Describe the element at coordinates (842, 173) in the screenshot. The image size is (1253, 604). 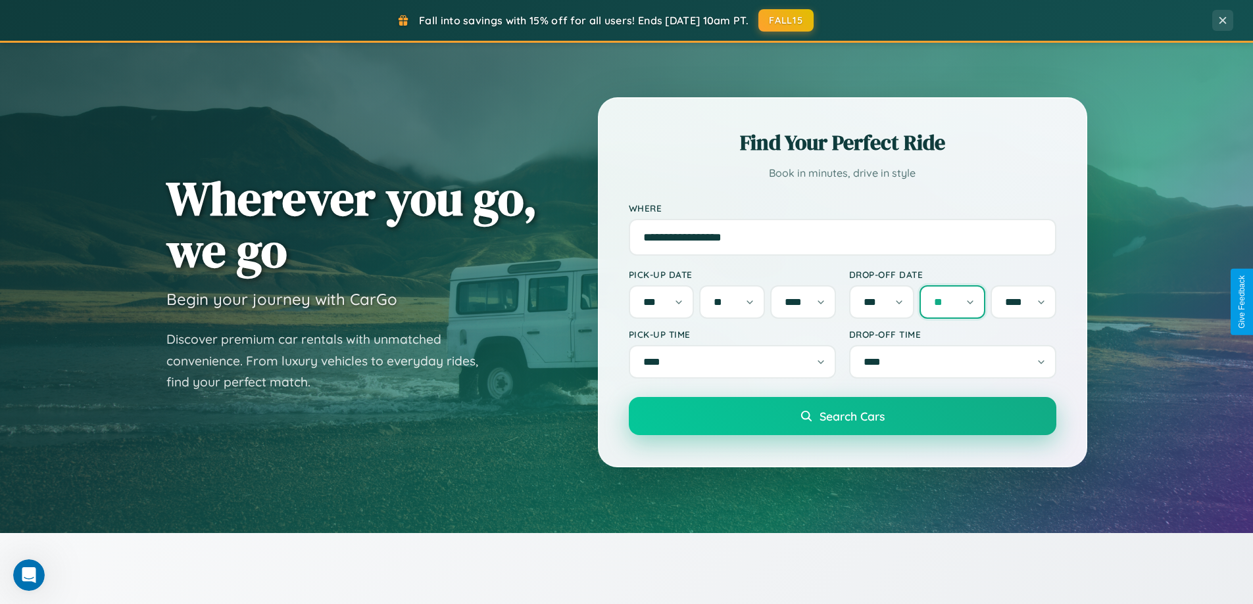
I see `p: Book in minutes, drive in style` at that location.